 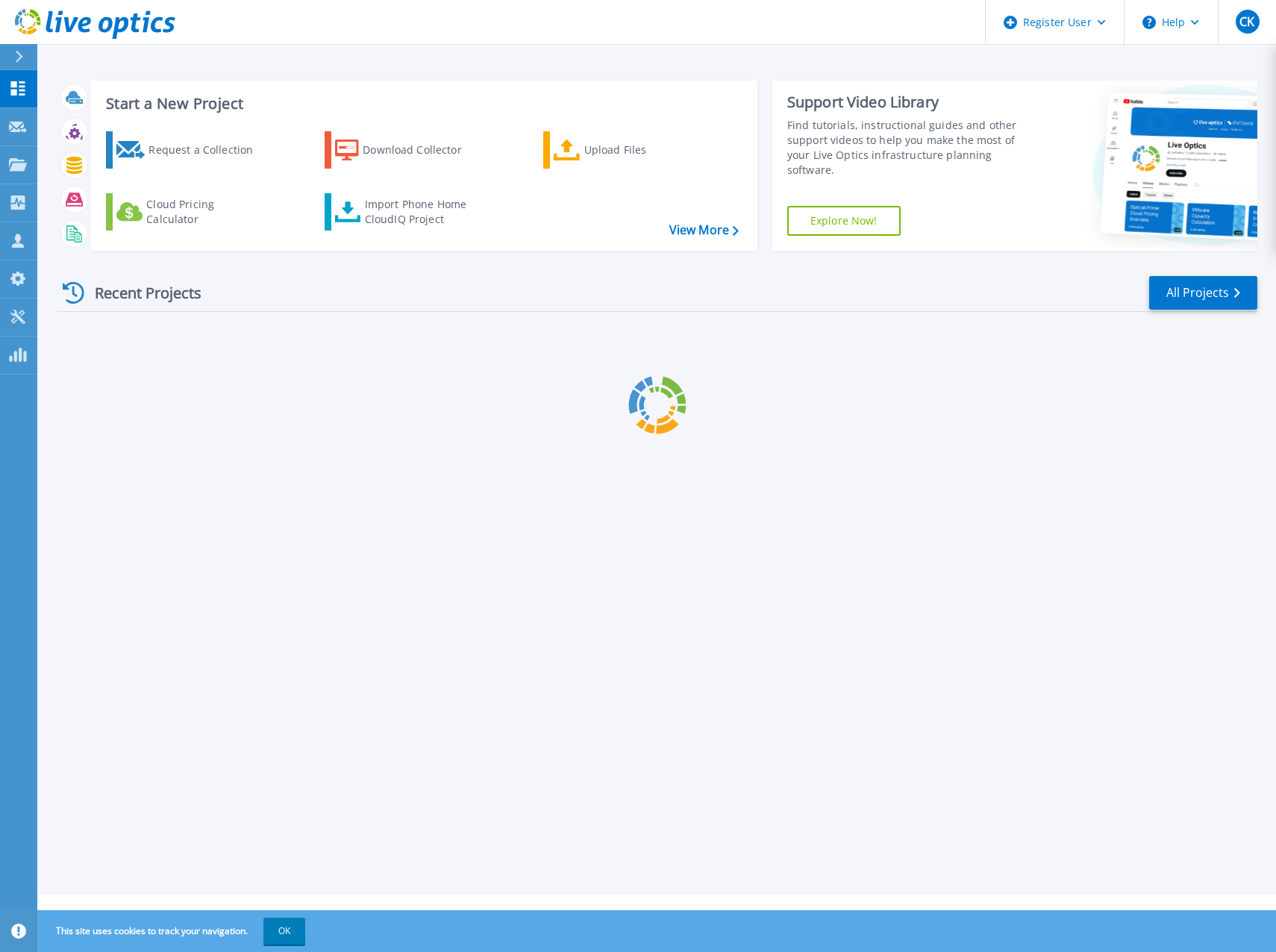 What do you see at coordinates (173, 931) in the screenshot?
I see `span: This site uses cookies to track your navigation.` at bounding box center [173, 931].